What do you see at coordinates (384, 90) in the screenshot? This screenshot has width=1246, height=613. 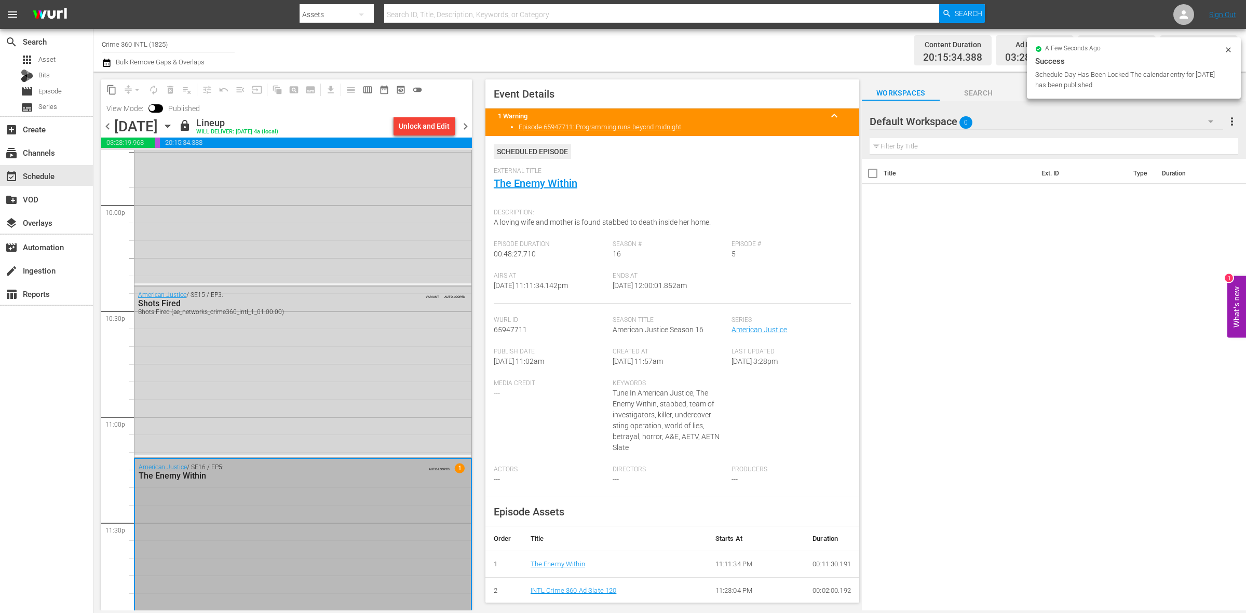 I see `span: date_range_outlined` at bounding box center [384, 90].